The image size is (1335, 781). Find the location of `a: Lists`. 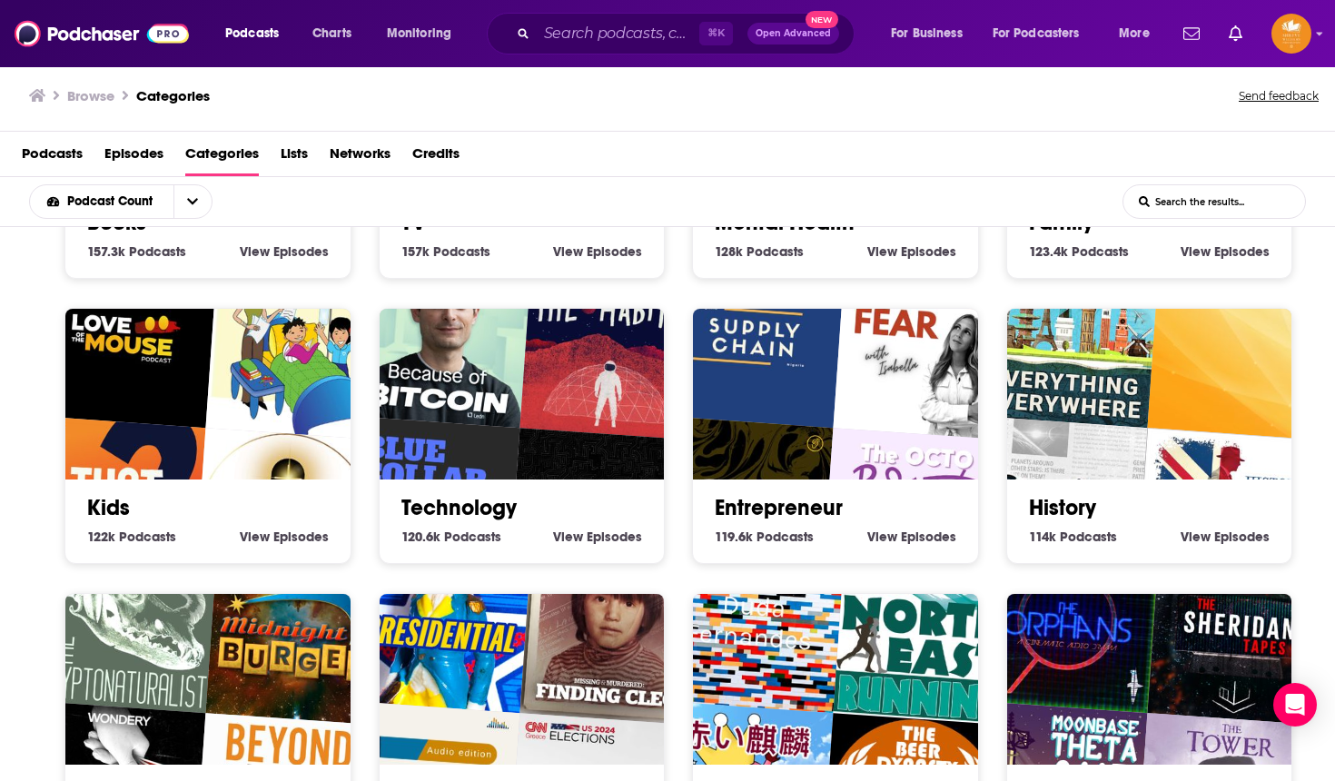

a: Lists is located at coordinates (294, 157).